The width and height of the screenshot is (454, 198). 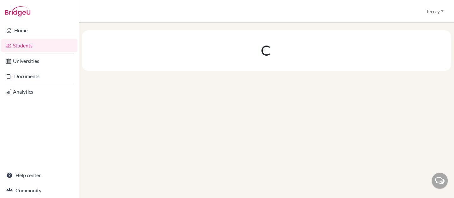 I want to click on a: Documents, so click(x=39, y=76).